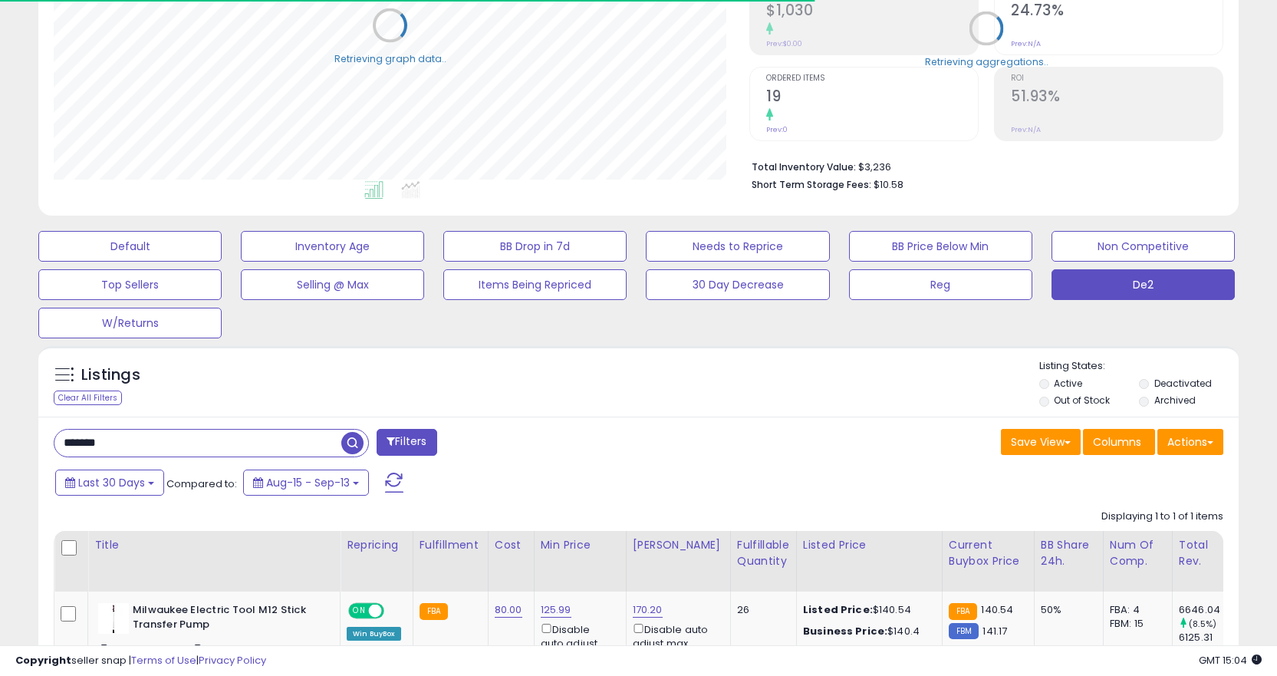 Image resolution: width=1277 pixels, height=676 pixels. Describe the element at coordinates (130, 246) in the screenshot. I see `button: Default` at that location.